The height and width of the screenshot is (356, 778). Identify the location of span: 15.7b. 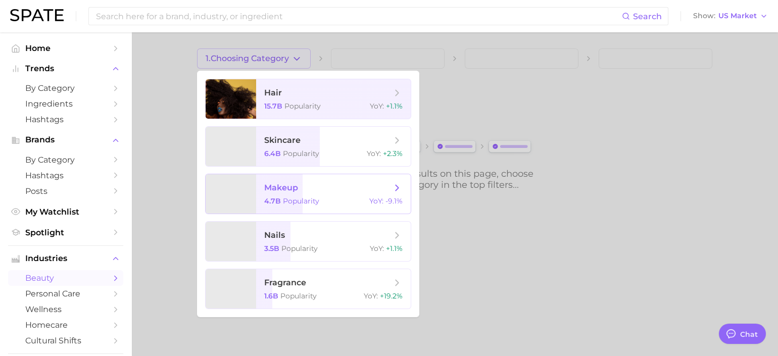
(273, 106).